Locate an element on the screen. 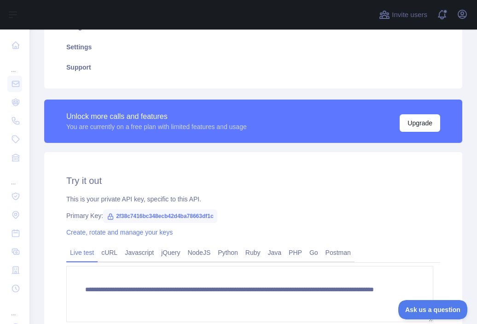  a: Postman is located at coordinates (338, 252).